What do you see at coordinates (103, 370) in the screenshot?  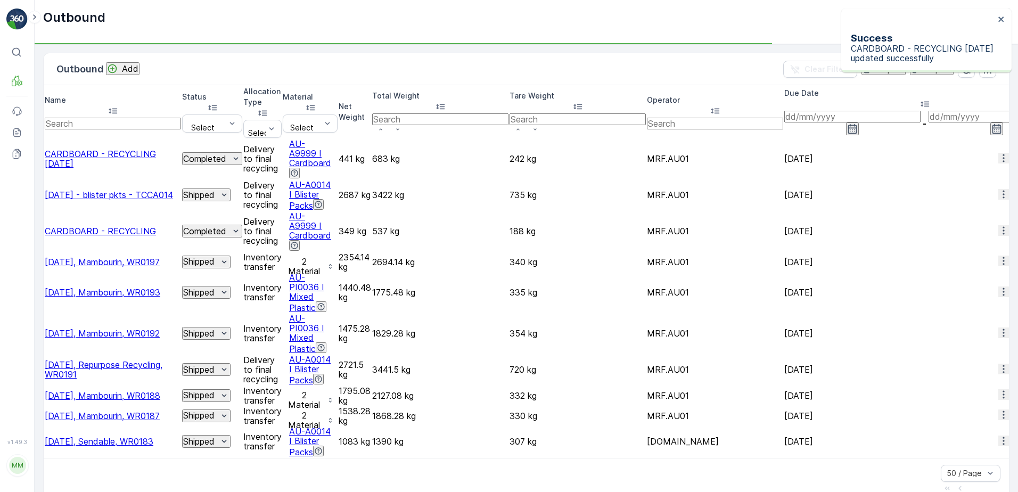 I see `a: 06/08/2025, Repurpose Recycling, WR0191` at bounding box center [103, 370].